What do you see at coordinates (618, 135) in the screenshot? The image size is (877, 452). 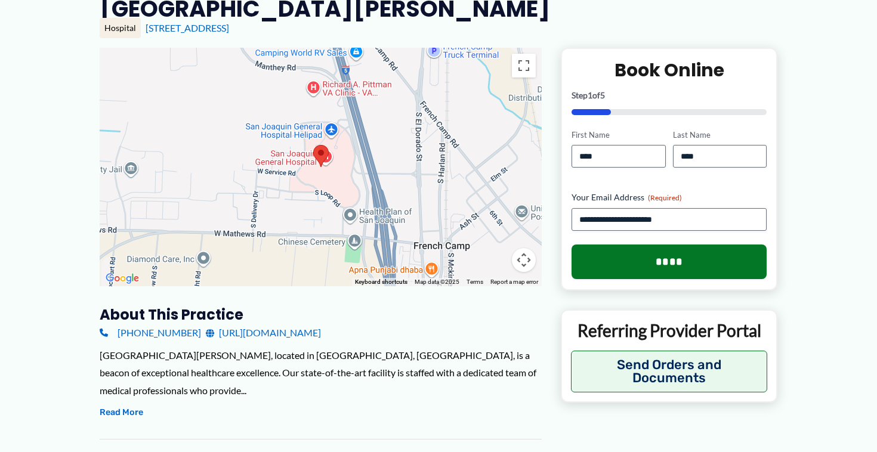 I see `label: First Name` at bounding box center [618, 135].